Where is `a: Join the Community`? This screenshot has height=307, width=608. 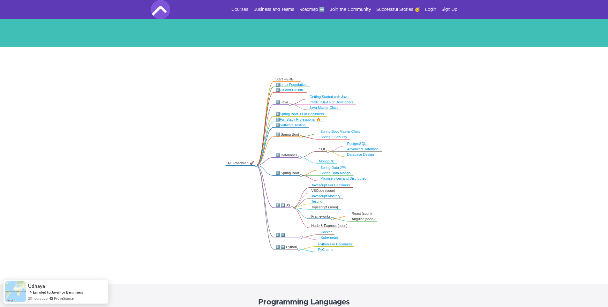
a: Join the Community is located at coordinates (350, 10).